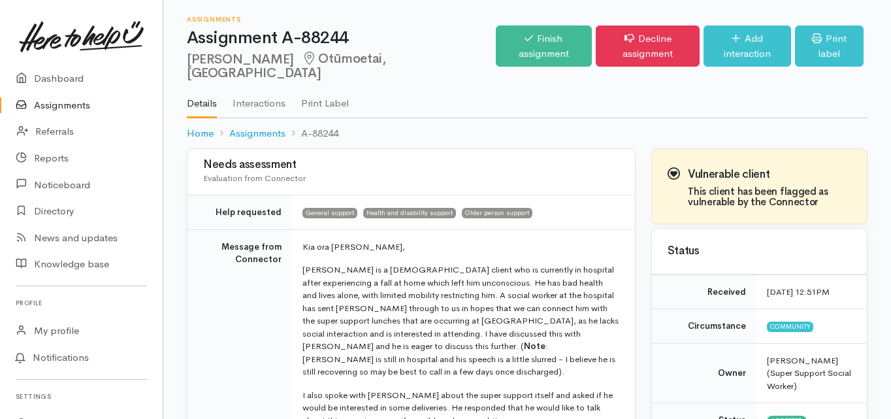 Image resolution: width=891 pixels, height=419 pixels. What do you see at coordinates (704, 291) in the screenshot?
I see `td: Received` at bounding box center [704, 291].